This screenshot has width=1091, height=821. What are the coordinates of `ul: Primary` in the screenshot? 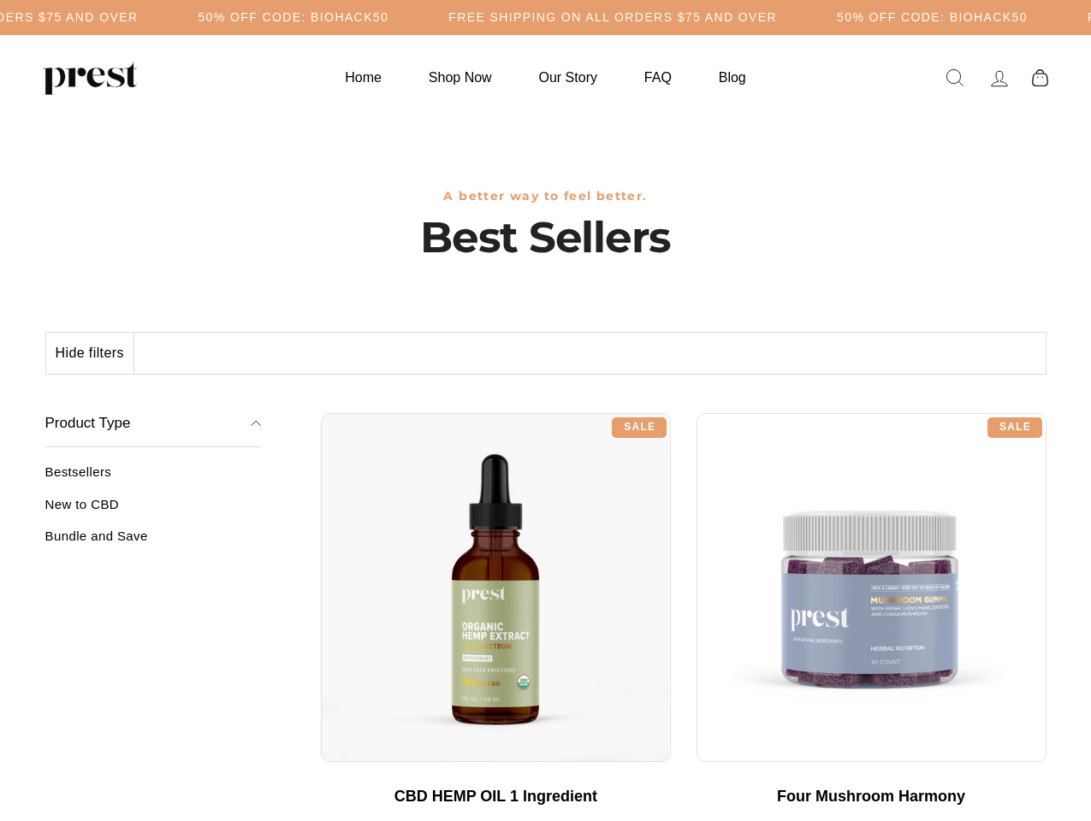 It's located at (545, 77).